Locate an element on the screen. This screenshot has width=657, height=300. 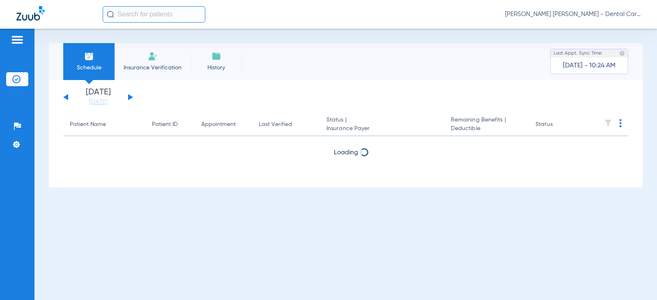
span: Loading is located at coordinates (346, 153).